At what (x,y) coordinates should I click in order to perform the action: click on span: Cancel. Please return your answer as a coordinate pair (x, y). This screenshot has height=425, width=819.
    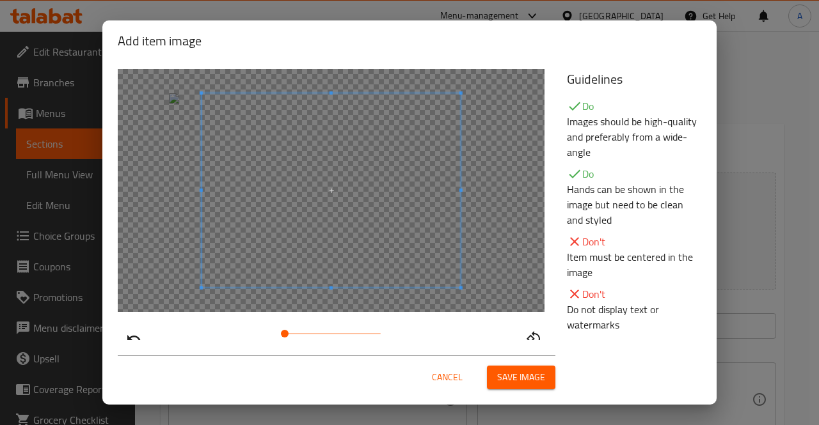
    Looking at the image, I should click on (447, 377).